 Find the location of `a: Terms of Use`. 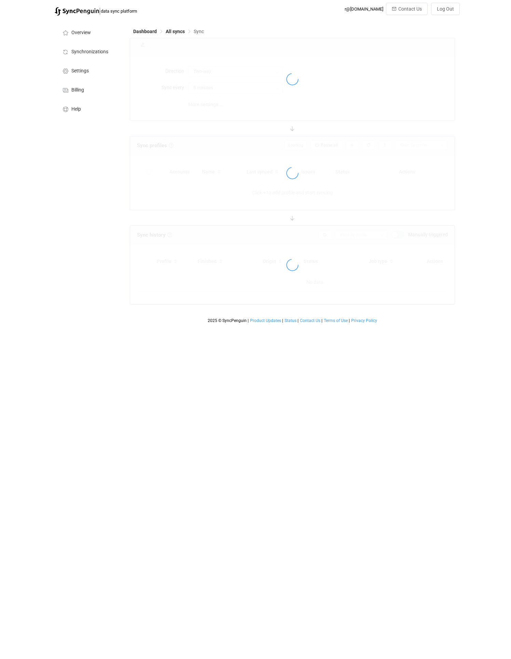

a: Terms of Use is located at coordinates (336, 321).